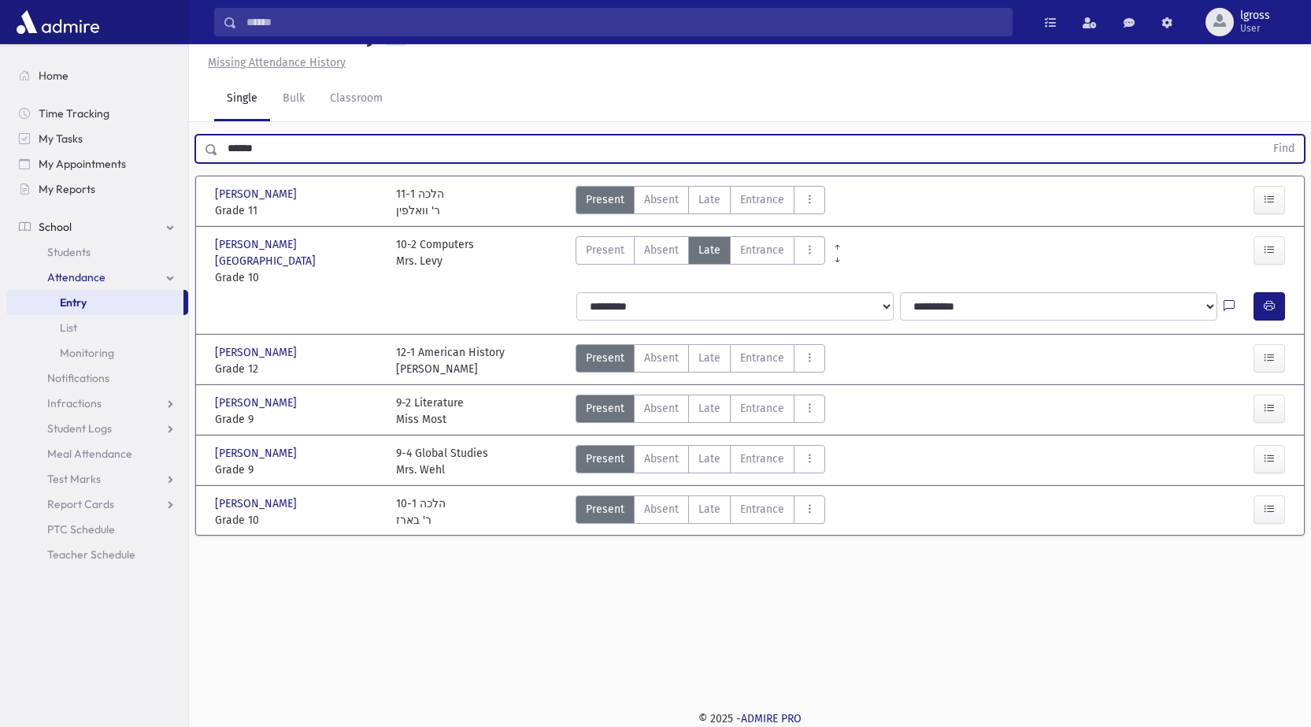 The image size is (1311, 727). Describe the element at coordinates (57, 22) in the screenshot. I see `img: AdmirePro` at that location.